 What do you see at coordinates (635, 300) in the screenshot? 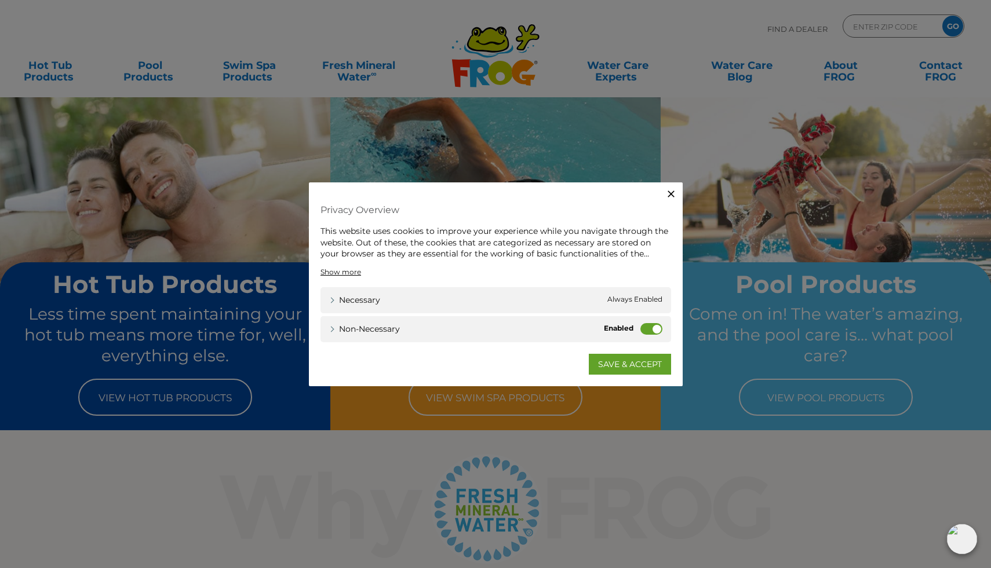
I see `span: Always Enabled` at bounding box center [635, 300].